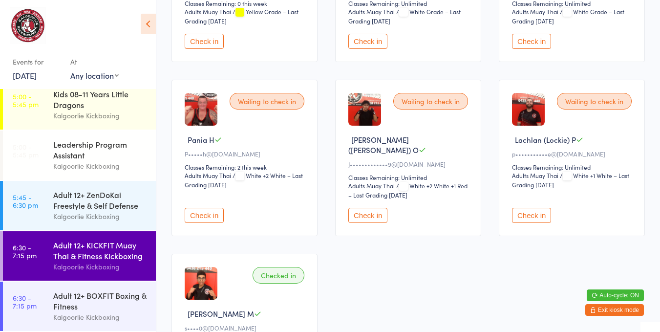 The image size is (660, 332). What do you see at coordinates (79, 306) in the screenshot?
I see `a: 6:30 -7:15 pmAdult 12+ BOXFIT Boxing & FitnessKalgoorlie Kickboxing` at bounding box center [79, 306].